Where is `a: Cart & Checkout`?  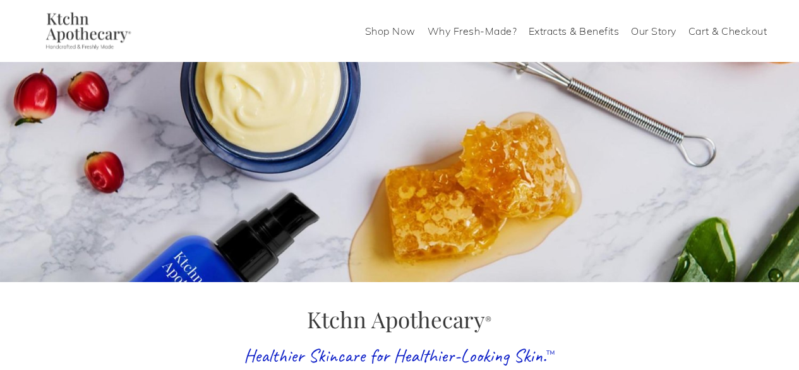
a: Cart & Checkout is located at coordinates (728, 31).